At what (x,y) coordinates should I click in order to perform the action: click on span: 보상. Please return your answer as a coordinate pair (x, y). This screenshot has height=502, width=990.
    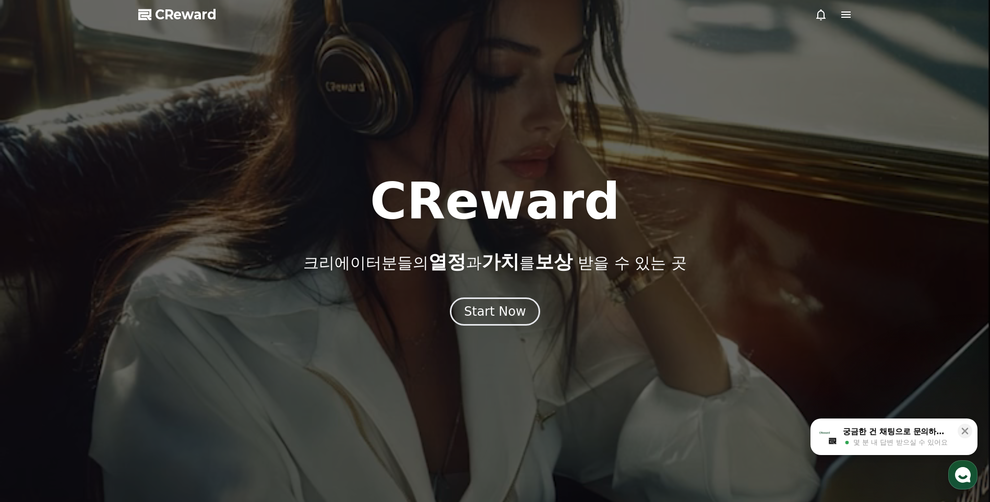
    Looking at the image, I should click on (554, 261).